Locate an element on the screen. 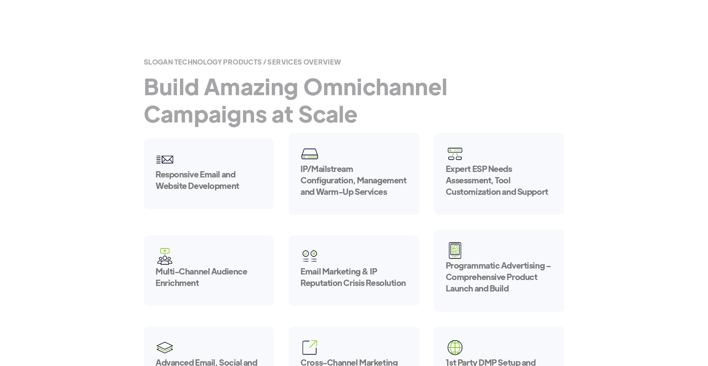 The width and height of the screenshot is (708, 366). h5: IP/Mailstream Configuration, Management and Warm-Up Services is located at coordinates (354, 180).